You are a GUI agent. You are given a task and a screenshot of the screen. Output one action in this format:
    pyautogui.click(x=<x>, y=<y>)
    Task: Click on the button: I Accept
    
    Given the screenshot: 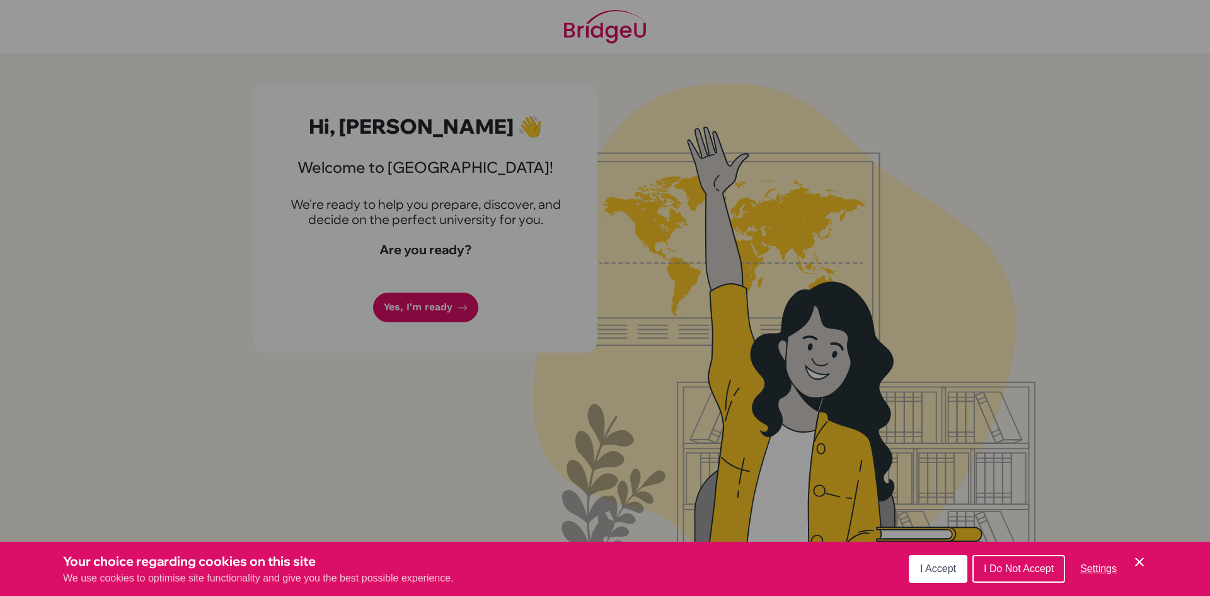 What is the action you would take?
    pyautogui.click(x=938, y=569)
    